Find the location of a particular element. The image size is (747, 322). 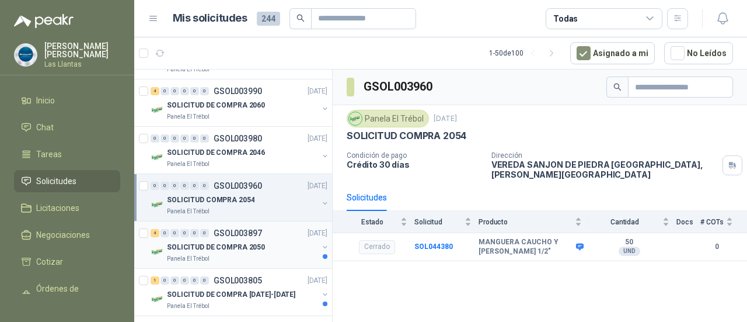

div: Solicitudes is located at coordinates (366, 197).